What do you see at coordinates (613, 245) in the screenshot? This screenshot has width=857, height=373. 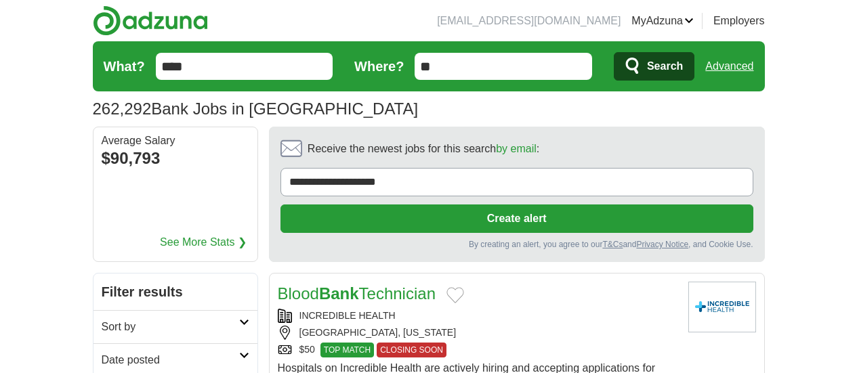 I see `a: T&Cs` at bounding box center [613, 245].